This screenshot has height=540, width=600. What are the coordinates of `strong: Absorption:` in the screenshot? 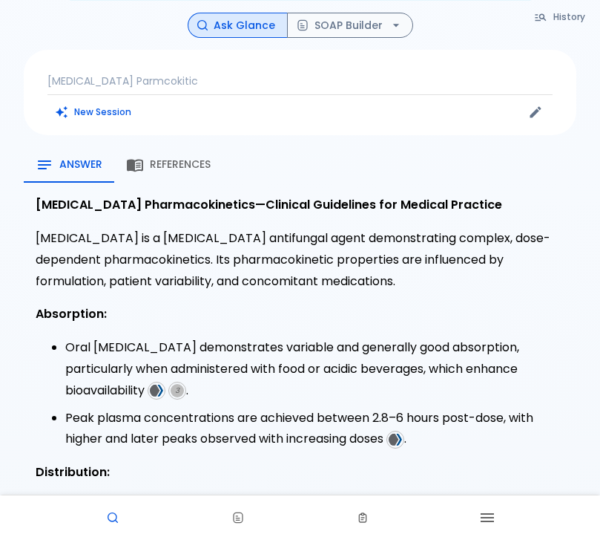 It's located at (71, 313).